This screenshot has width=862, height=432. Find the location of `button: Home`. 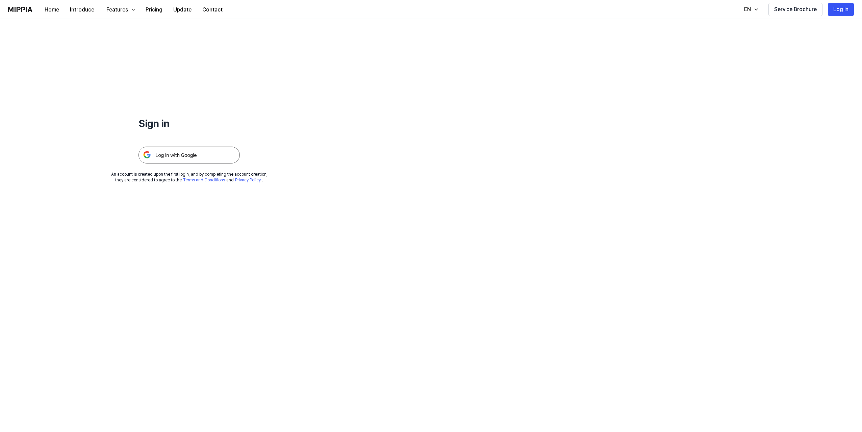

button: Home is located at coordinates (52, 10).